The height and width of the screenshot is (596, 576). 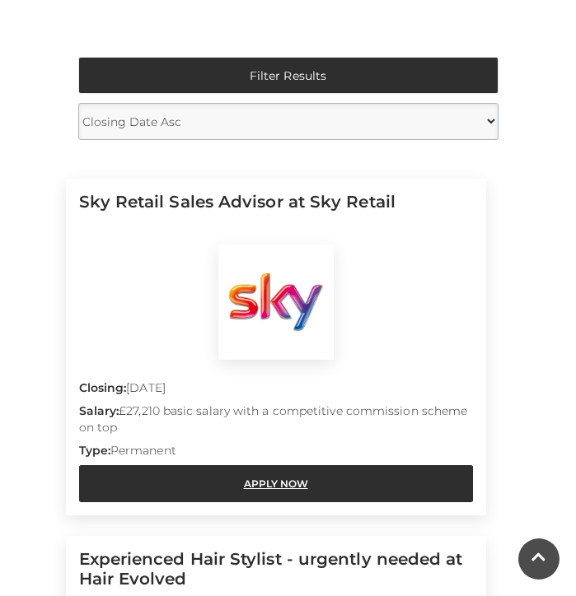 I want to click on a: Apply Now, so click(x=276, y=483).